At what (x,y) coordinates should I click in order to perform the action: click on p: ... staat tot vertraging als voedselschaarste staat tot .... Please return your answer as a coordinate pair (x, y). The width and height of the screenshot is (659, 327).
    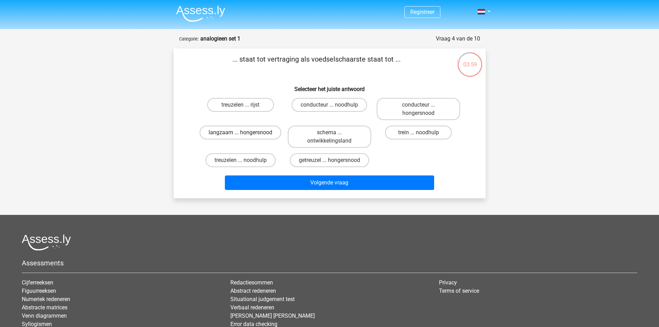
    Looking at the image, I should click on (317, 64).